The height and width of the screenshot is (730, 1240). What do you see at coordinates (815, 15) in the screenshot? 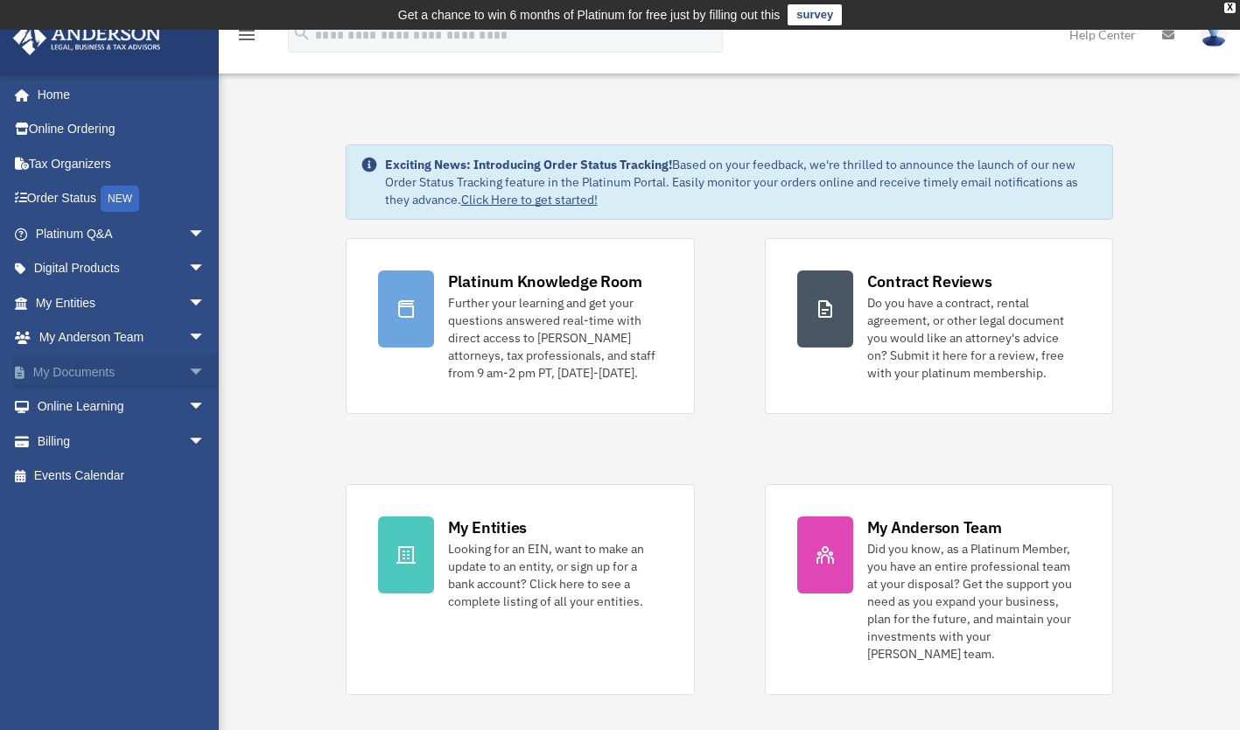
I see `a: survey` at bounding box center [815, 15].